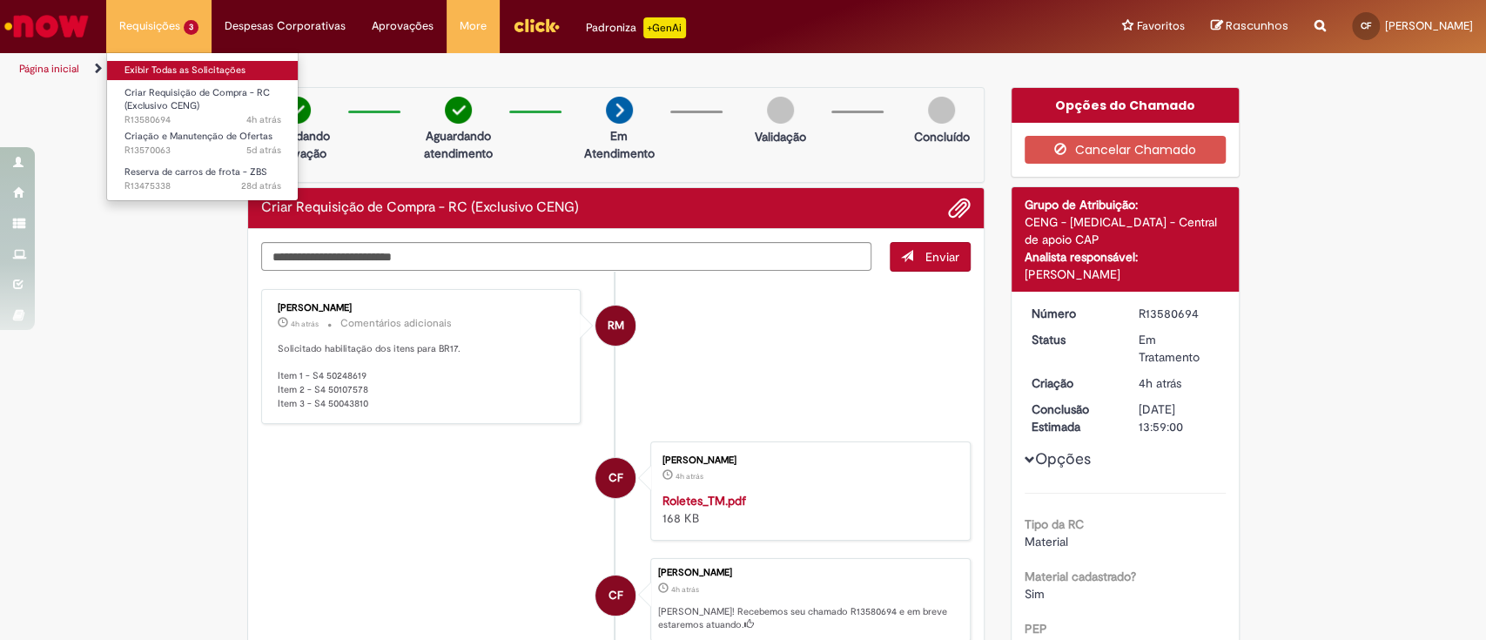  What do you see at coordinates (46, 26) in the screenshot?
I see `img: ServiceNow` at bounding box center [46, 26].